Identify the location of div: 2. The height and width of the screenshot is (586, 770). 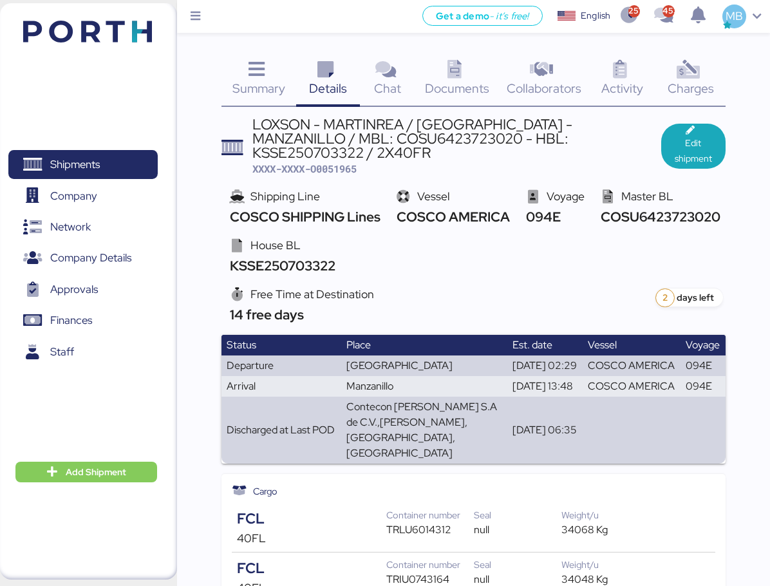
(665, 297).